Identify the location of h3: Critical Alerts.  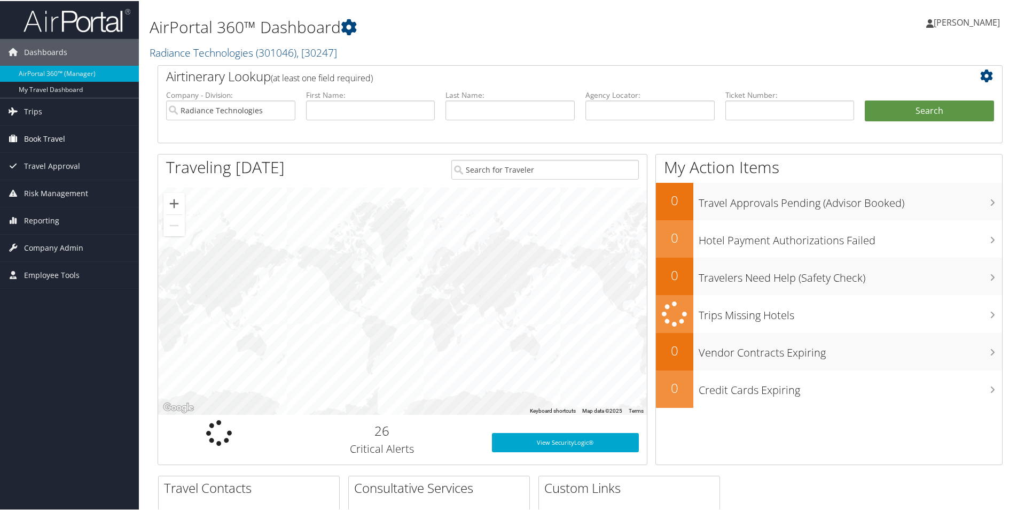
(382, 448).